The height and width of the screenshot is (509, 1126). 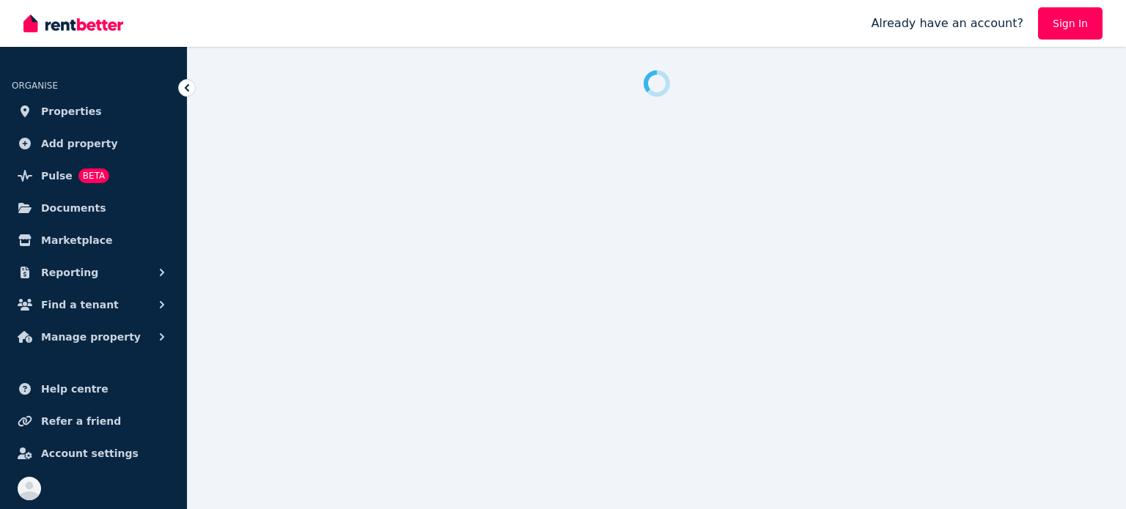 I want to click on span: Add property, so click(x=79, y=144).